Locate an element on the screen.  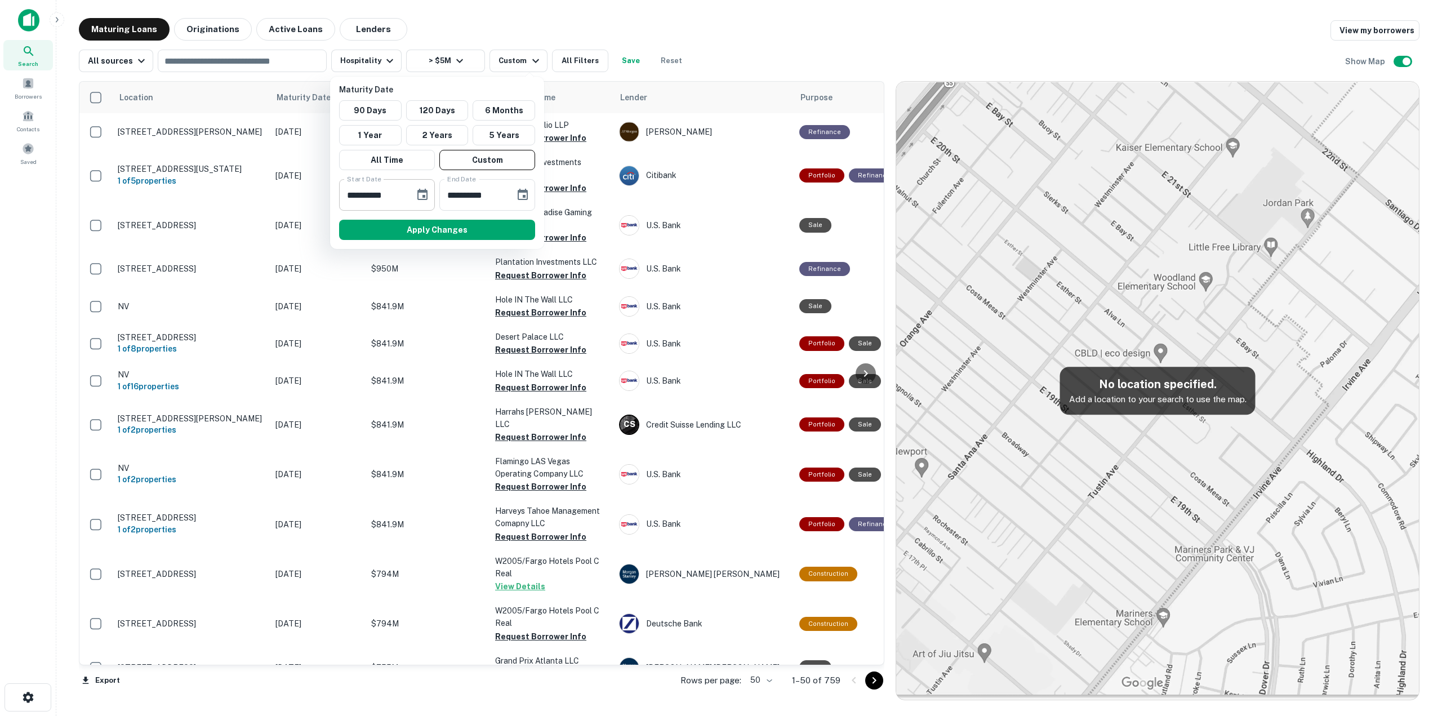
button: Apply Changes is located at coordinates (437, 230).